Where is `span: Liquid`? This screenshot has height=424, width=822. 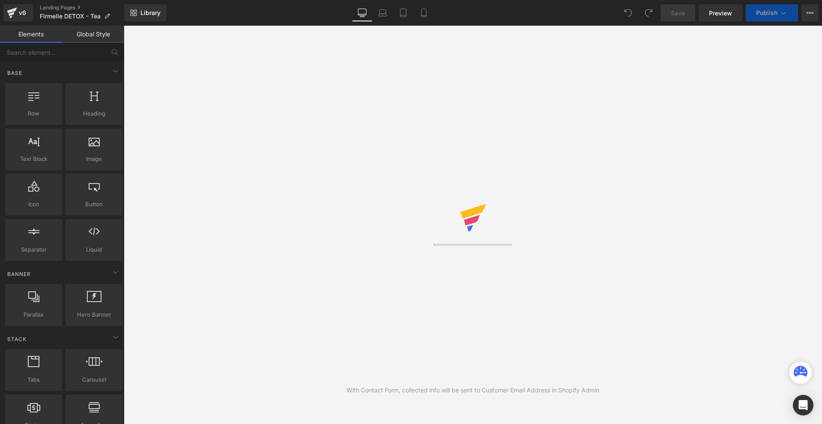 span: Liquid is located at coordinates (94, 250).